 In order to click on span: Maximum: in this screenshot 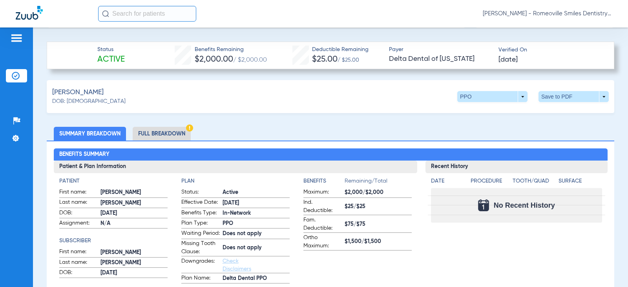, I will do `click(322, 193)`.